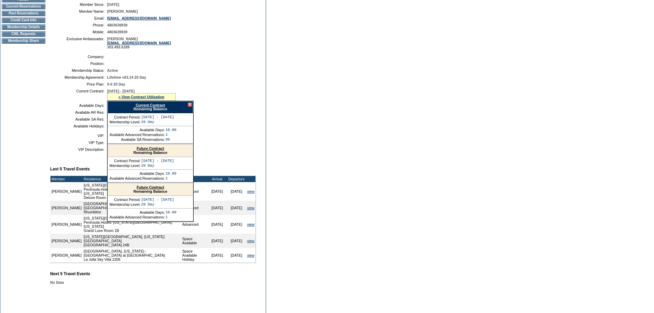  Describe the element at coordinates (79, 32) in the screenshot. I see `td: Mobile:` at that location.